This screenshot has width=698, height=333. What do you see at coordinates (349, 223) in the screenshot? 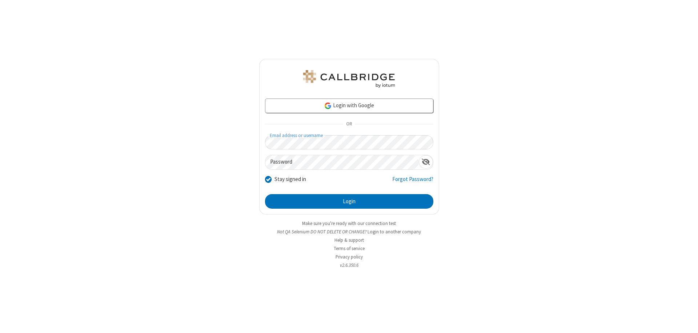
I see `a: Make sure you're ready with our connection test` at bounding box center [349, 223].